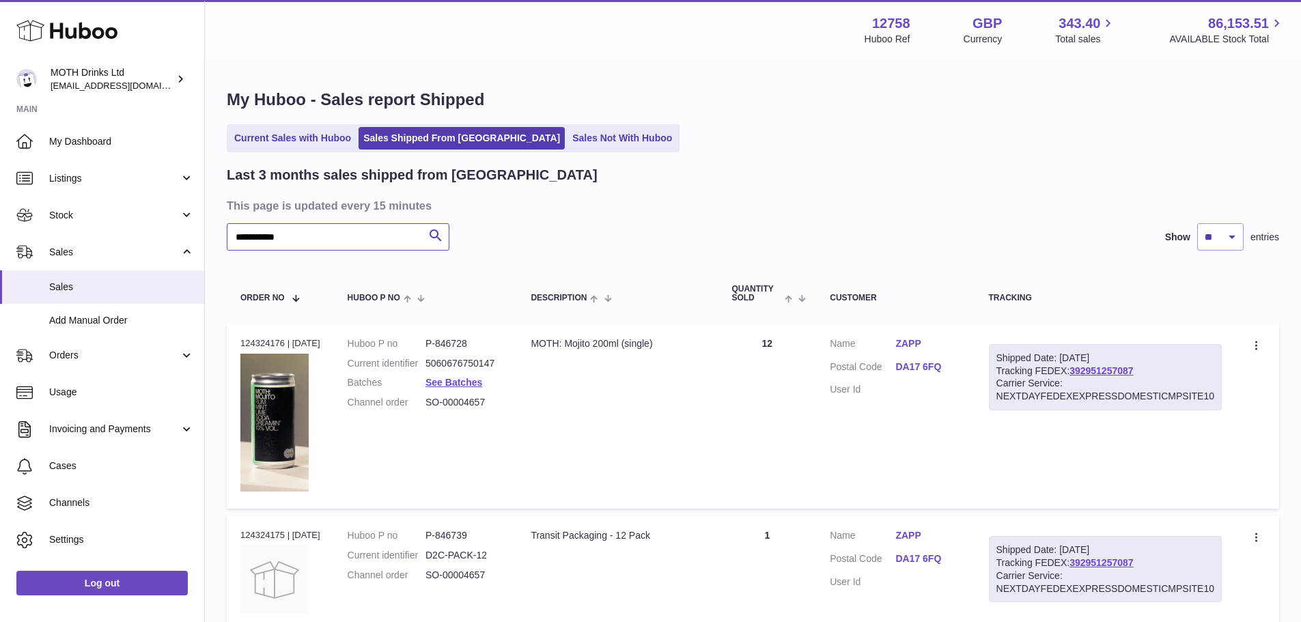 This screenshot has height=622, width=1301. Describe the element at coordinates (122, 466) in the screenshot. I see `span: Cases` at that location.